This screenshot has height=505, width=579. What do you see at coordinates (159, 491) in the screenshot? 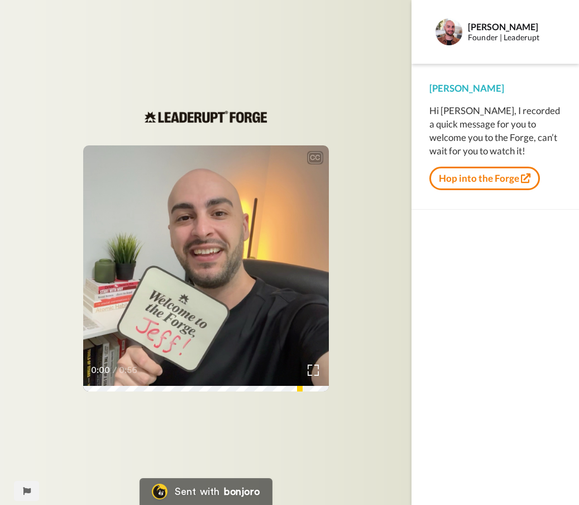
I see `img: Bonjoro Logo` at bounding box center [159, 491].